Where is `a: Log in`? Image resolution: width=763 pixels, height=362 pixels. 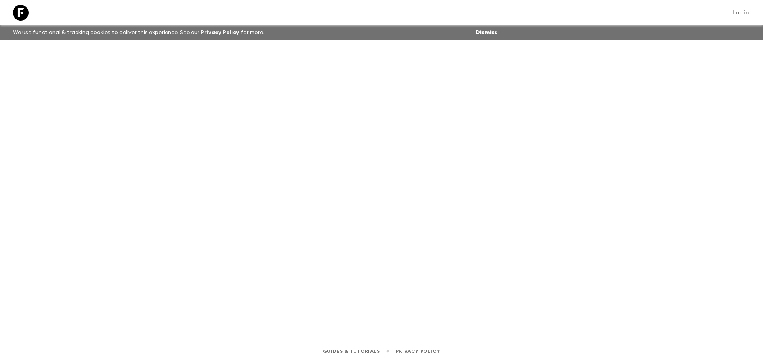
a: Log in is located at coordinates (741, 13).